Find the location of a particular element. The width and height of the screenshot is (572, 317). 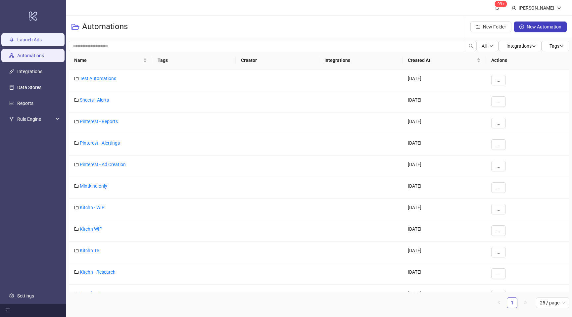

span: right is located at coordinates (525, 303).